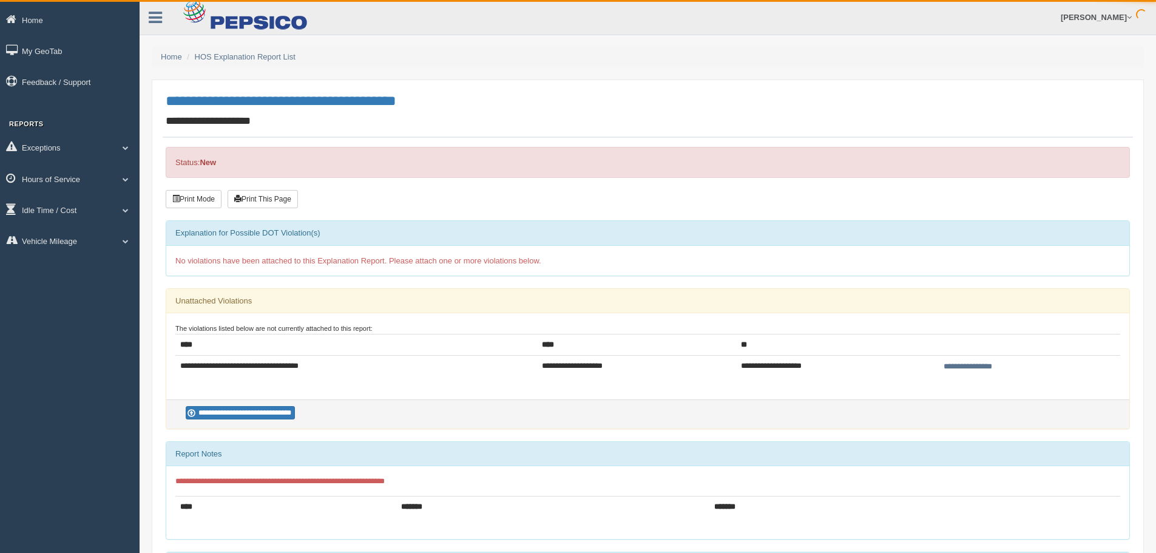  What do you see at coordinates (358, 260) in the screenshot?
I see `span: No violations have been attached to this Explanation Report. Please attach one or more violations...` at bounding box center [358, 260].